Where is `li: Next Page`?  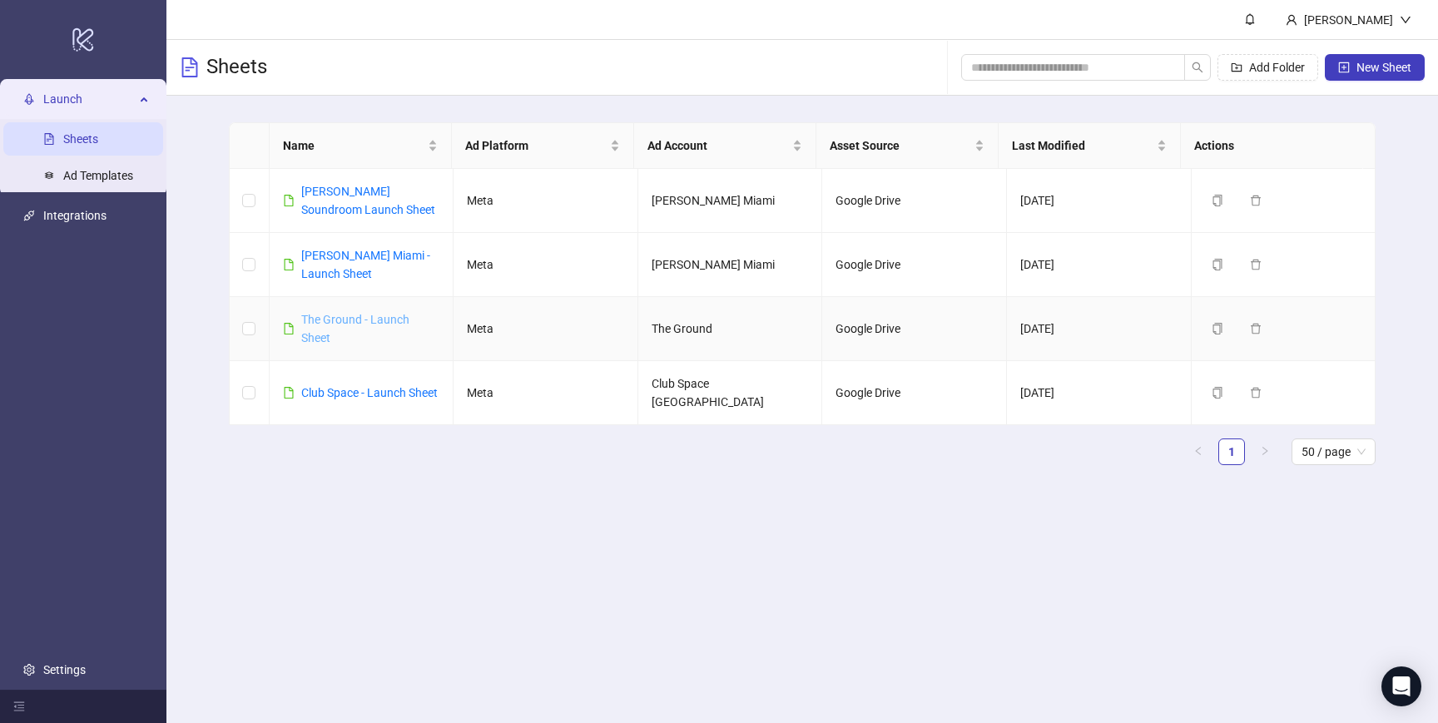 li: Next Page is located at coordinates (1265, 452).